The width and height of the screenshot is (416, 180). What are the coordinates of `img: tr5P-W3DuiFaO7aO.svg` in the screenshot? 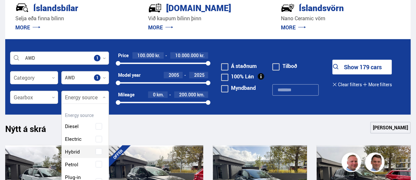 It's located at (155, 8).